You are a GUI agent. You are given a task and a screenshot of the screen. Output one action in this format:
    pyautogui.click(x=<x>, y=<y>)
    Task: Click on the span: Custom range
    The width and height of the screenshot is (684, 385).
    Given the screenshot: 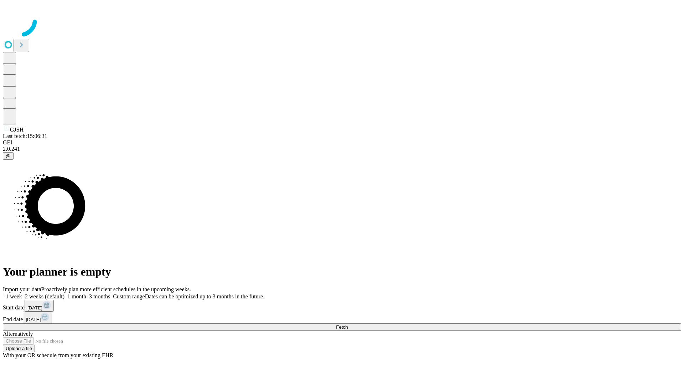 What is the action you would take?
    pyautogui.click(x=129, y=296)
    